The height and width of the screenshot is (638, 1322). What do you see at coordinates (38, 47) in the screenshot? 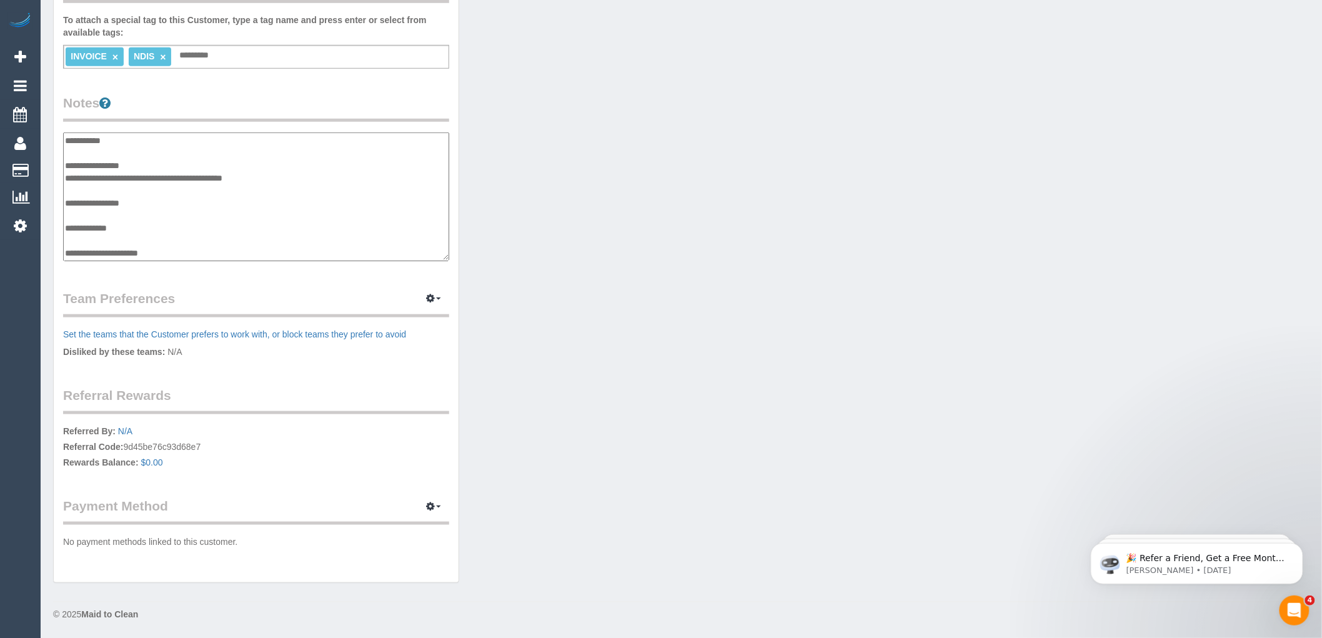
I see `img: Profile image for Ellie` at bounding box center [38, 47].